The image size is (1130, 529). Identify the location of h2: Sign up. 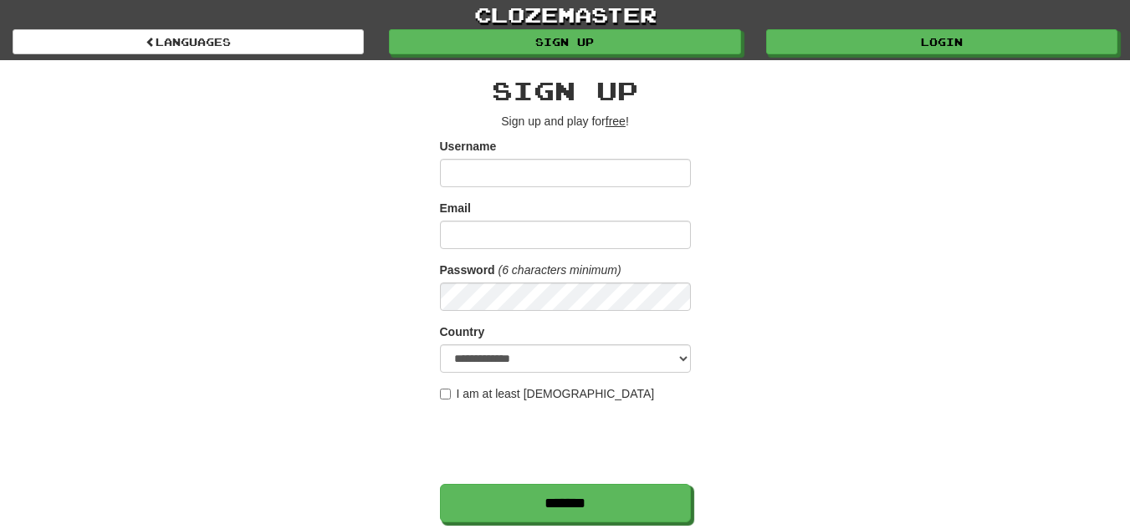
(565, 90).